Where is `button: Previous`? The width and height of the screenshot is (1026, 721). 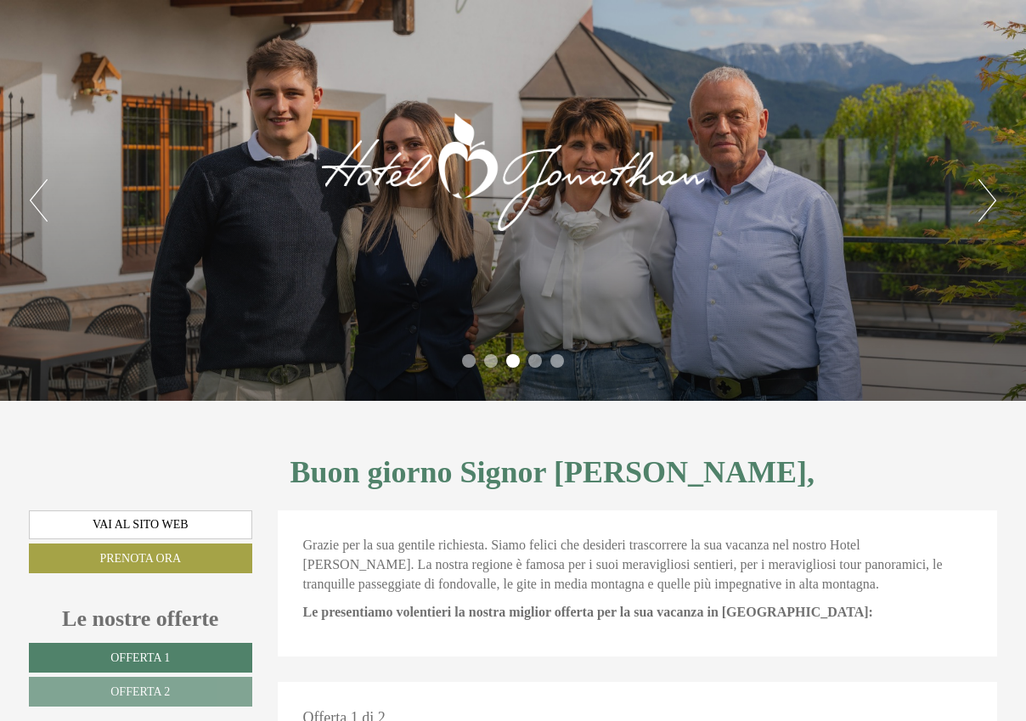 button: Previous is located at coordinates (38, 200).